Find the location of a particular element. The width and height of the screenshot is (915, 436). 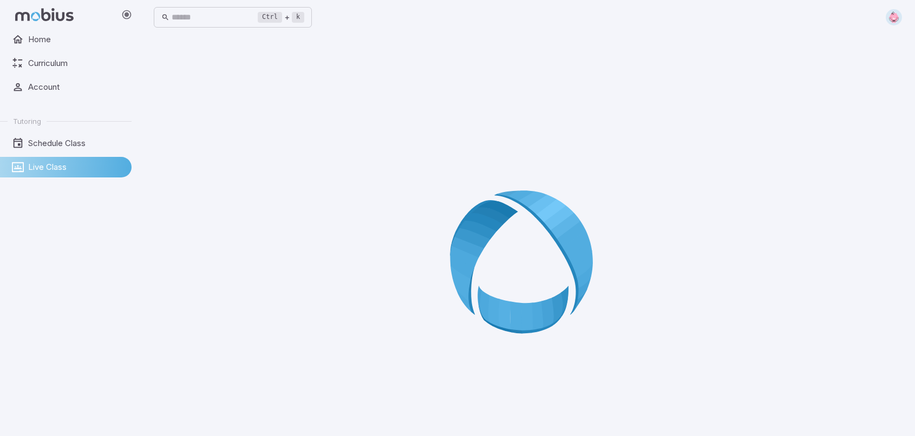

span: Schedule Class is located at coordinates (76, 143).